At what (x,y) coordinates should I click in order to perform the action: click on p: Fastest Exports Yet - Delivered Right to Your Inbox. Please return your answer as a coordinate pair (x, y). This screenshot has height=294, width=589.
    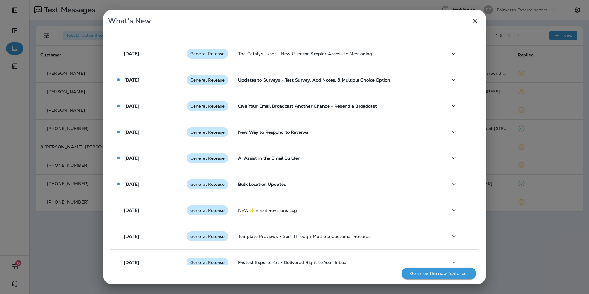
    Looking at the image, I should click on (338, 263).